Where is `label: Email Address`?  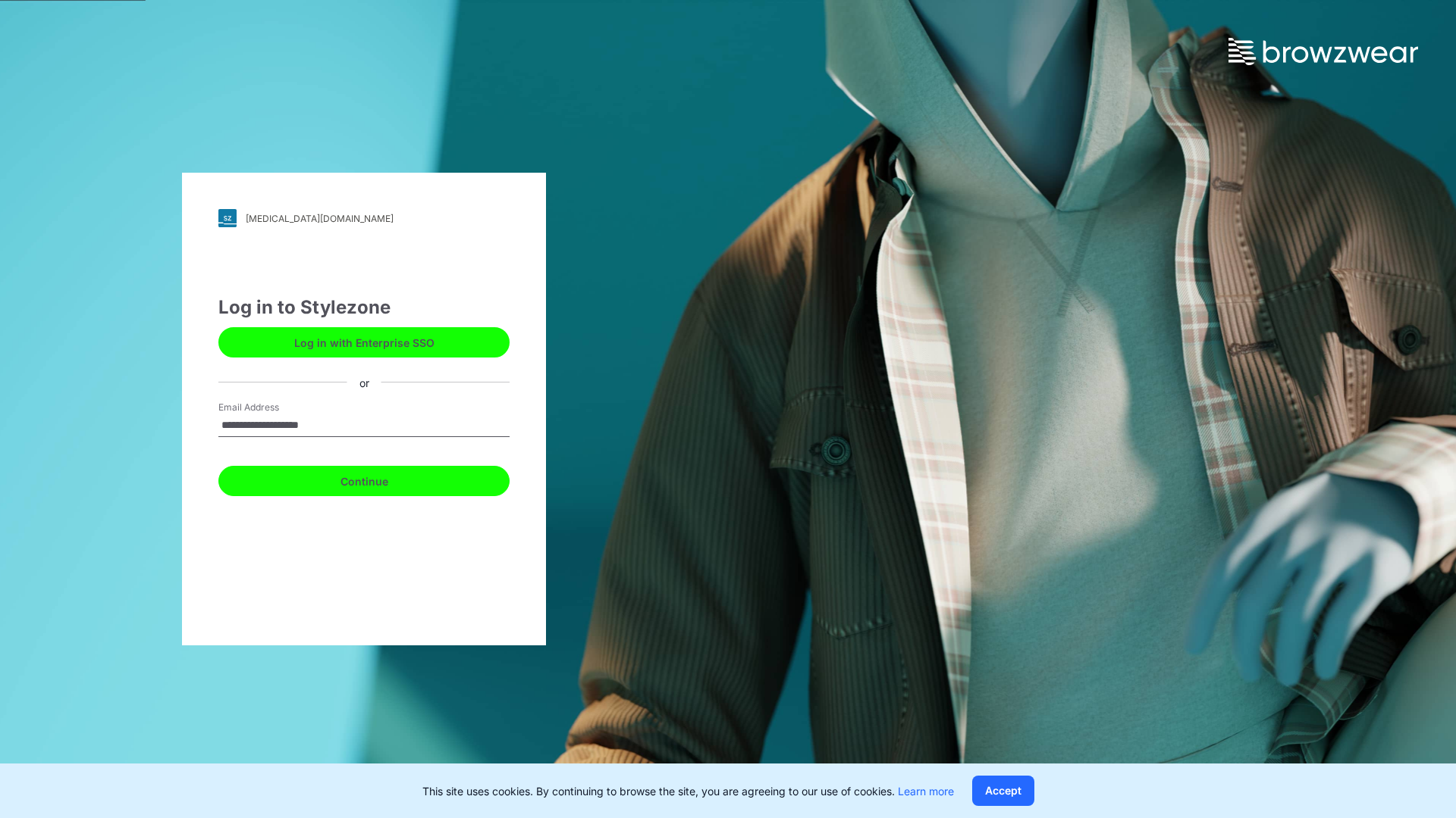 label: Email Address is located at coordinates (271, 408).